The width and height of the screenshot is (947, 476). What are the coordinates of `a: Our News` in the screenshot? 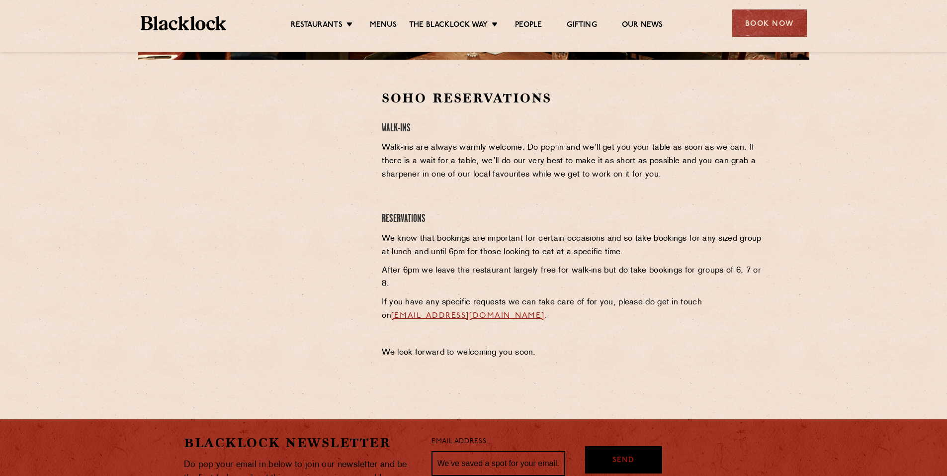 It's located at (642, 26).